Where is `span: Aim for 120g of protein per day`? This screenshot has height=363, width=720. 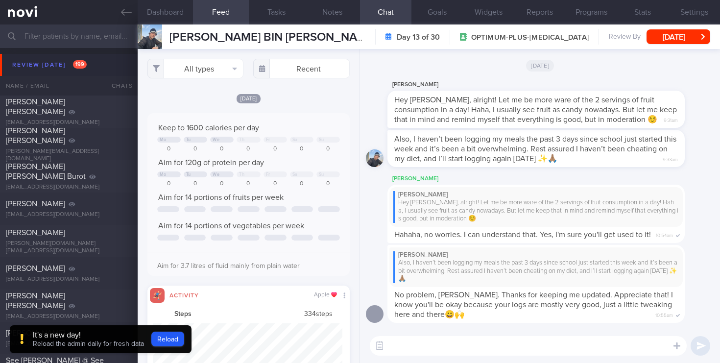 span: Aim for 120g of protein per day is located at coordinates (211, 163).